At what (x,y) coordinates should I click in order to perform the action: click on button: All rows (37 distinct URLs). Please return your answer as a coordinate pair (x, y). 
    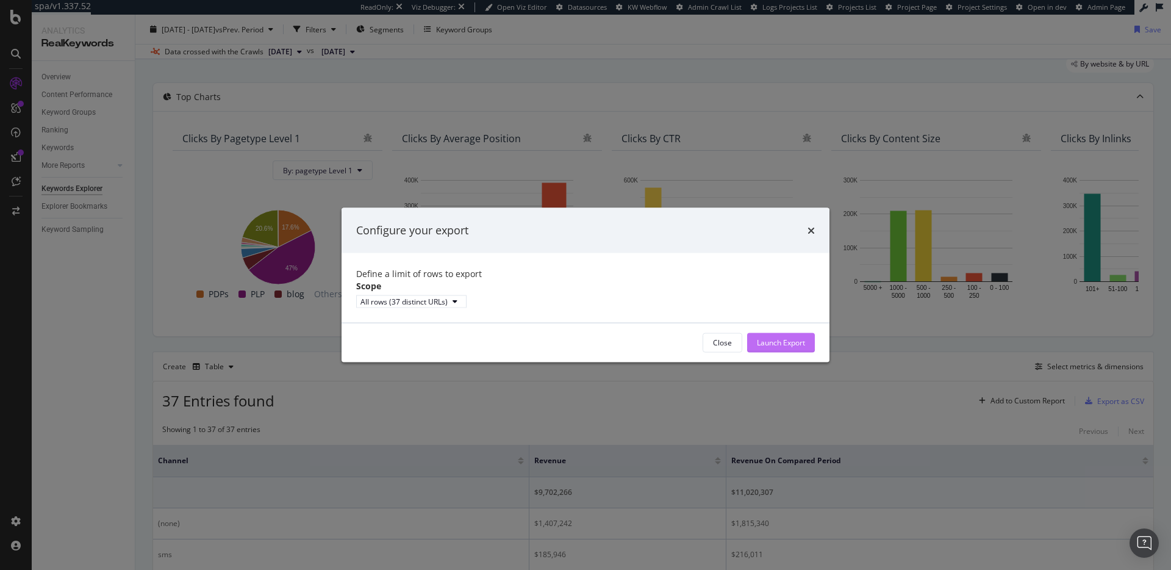
    Looking at the image, I should click on (411, 301).